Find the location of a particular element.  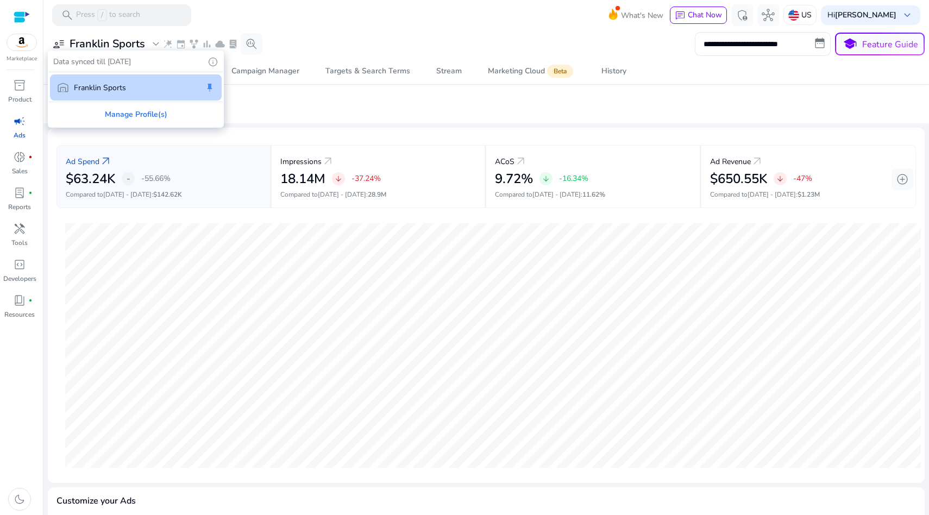

span: info is located at coordinates (213, 62).